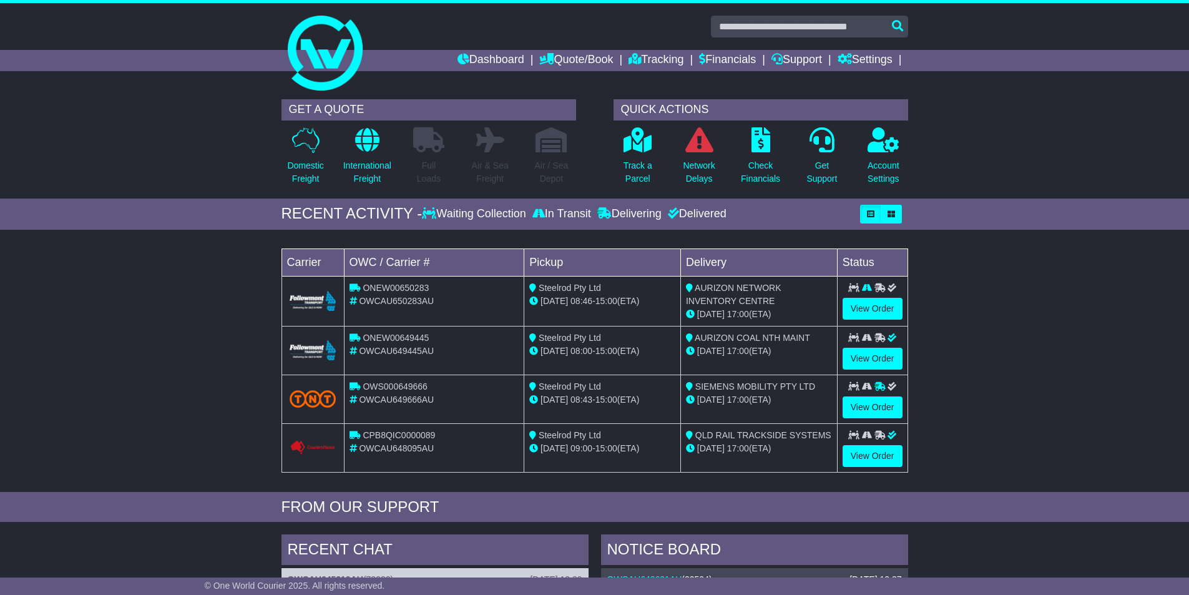  I want to click on a: Track aParcel, so click(638, 159).